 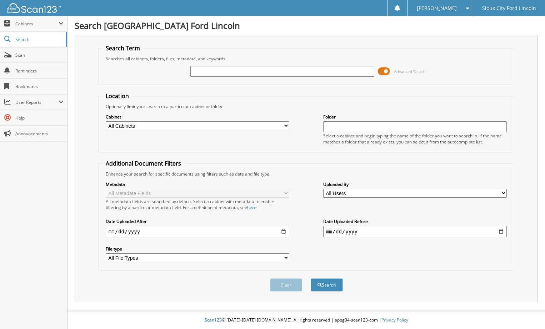 What do you see at coordinates (415, 117) in the screenshot?
I see `label: Folder` at bounding box center [415, 117].